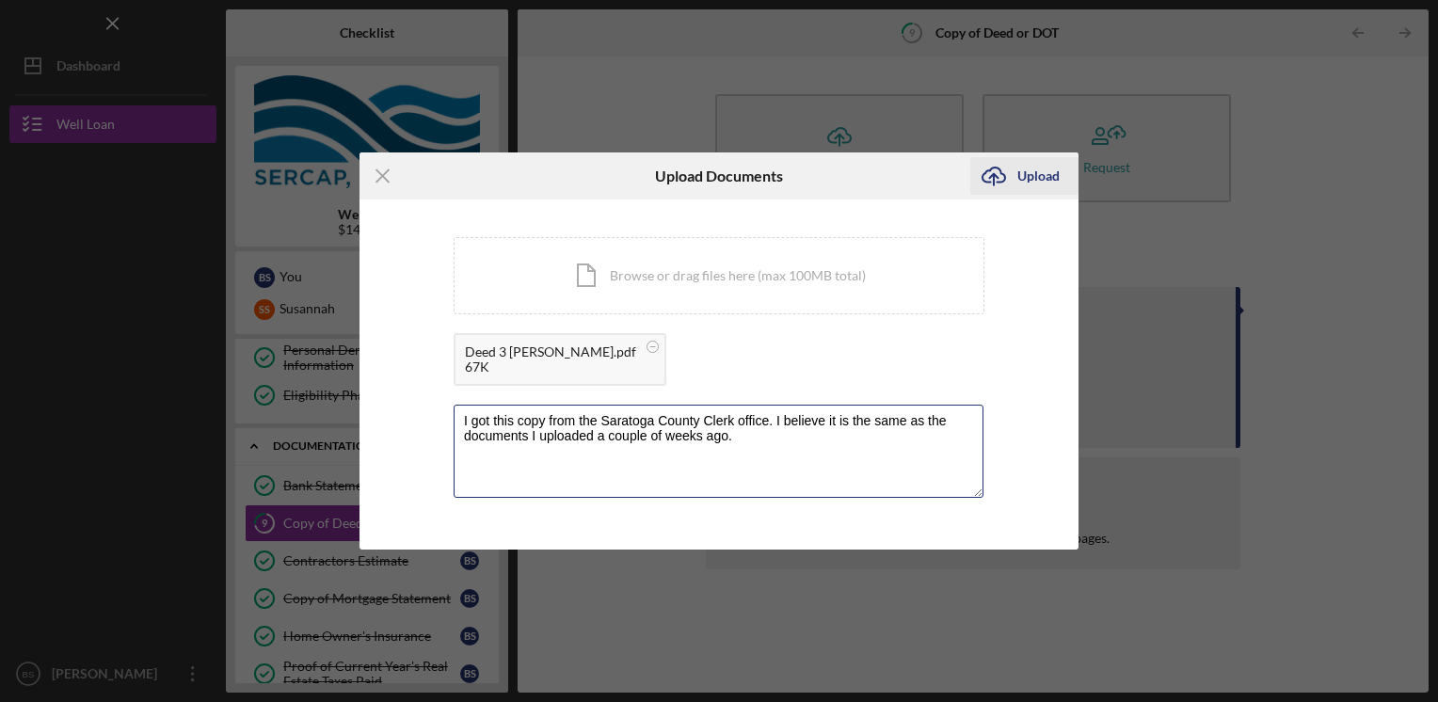 This screenshot has width=1438, height=702. I want to click on h6: Upload Documents, so click(719, 176).